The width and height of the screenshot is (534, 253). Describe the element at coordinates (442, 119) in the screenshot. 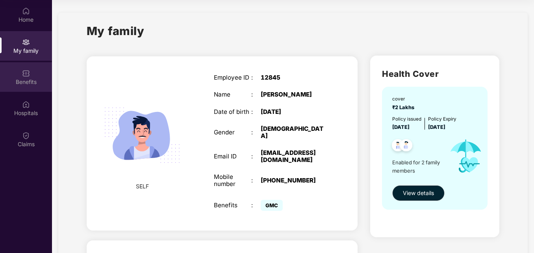

I see `div: Policy Expiry` at that location.